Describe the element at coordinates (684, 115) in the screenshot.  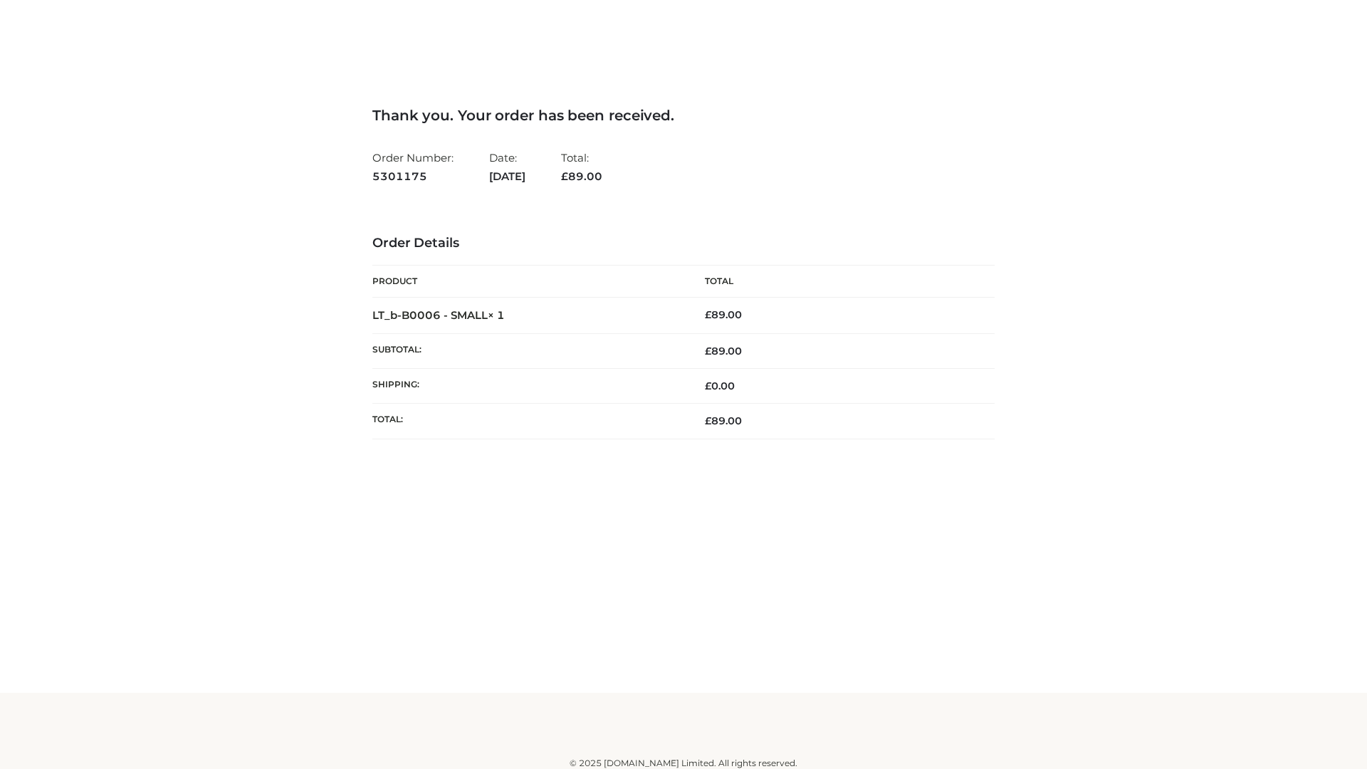
I see `h3: Thank you. Your order has been received.` at that location.